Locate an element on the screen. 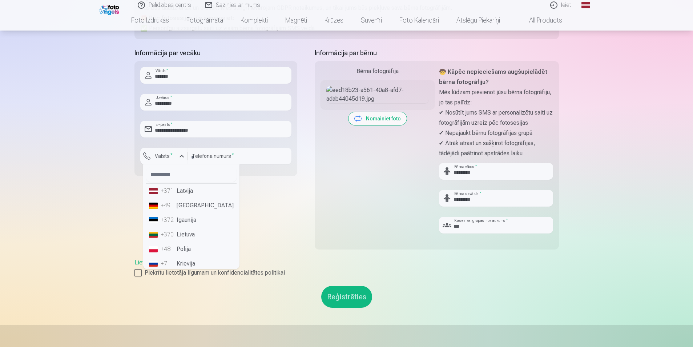 This screenshot has height=347, width=693. button: Valsts* is located at coordinates (164, 156).